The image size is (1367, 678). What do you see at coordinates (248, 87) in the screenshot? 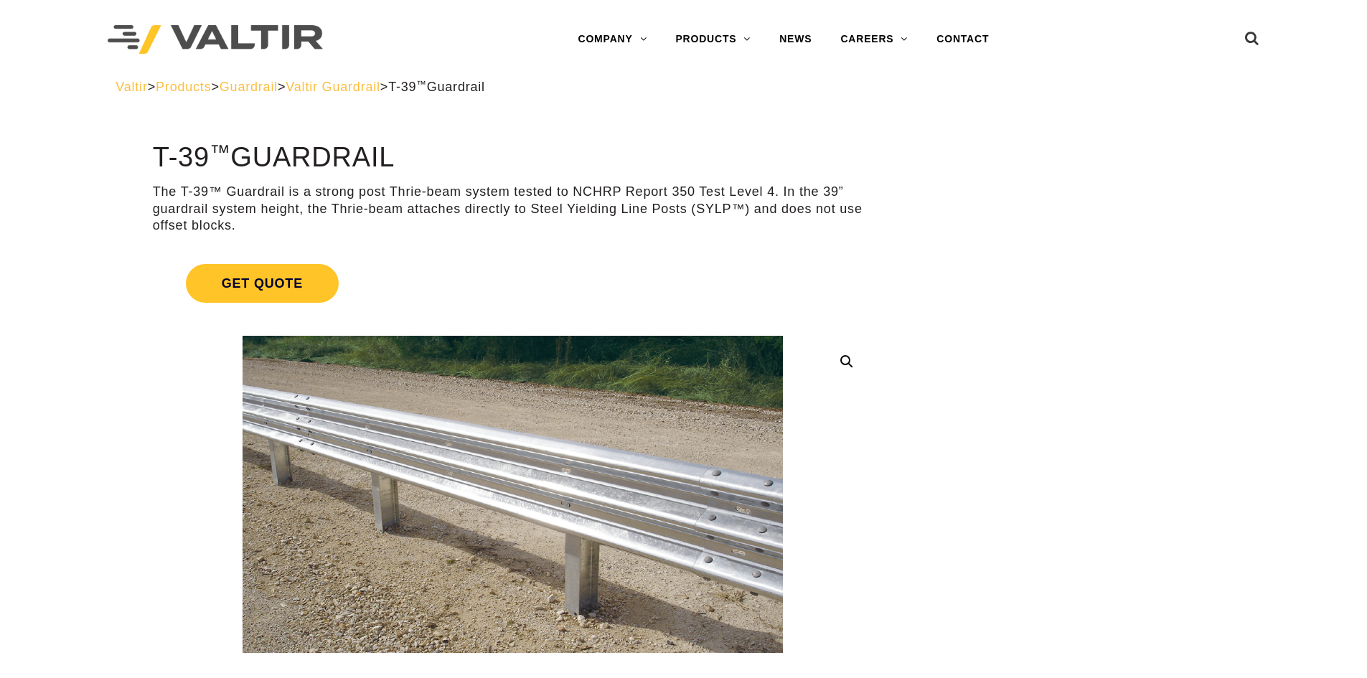
I see `span: Guardrail` at bounding box center [248, 87].